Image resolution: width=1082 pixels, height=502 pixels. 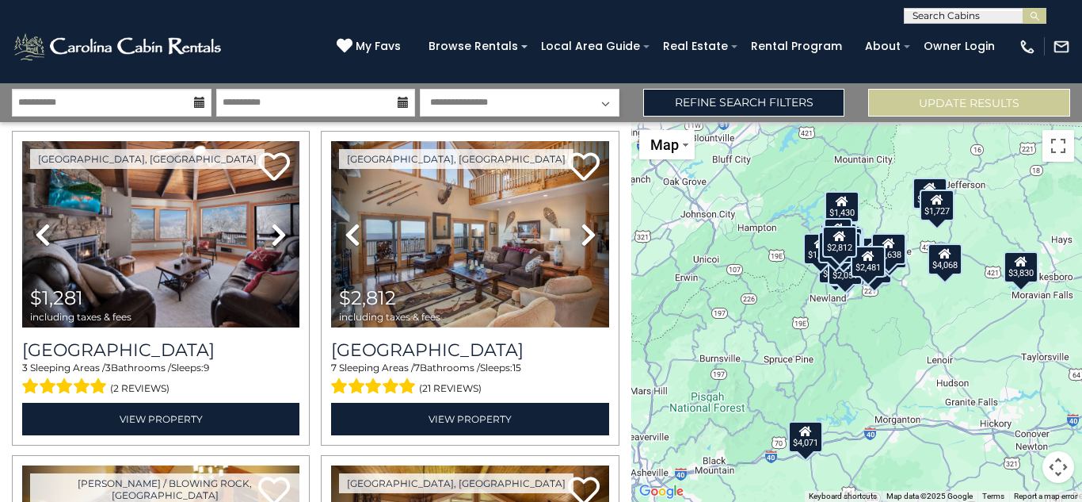 I want to click on button: Toggle fullscreen view, so click(x=1058, y=146).